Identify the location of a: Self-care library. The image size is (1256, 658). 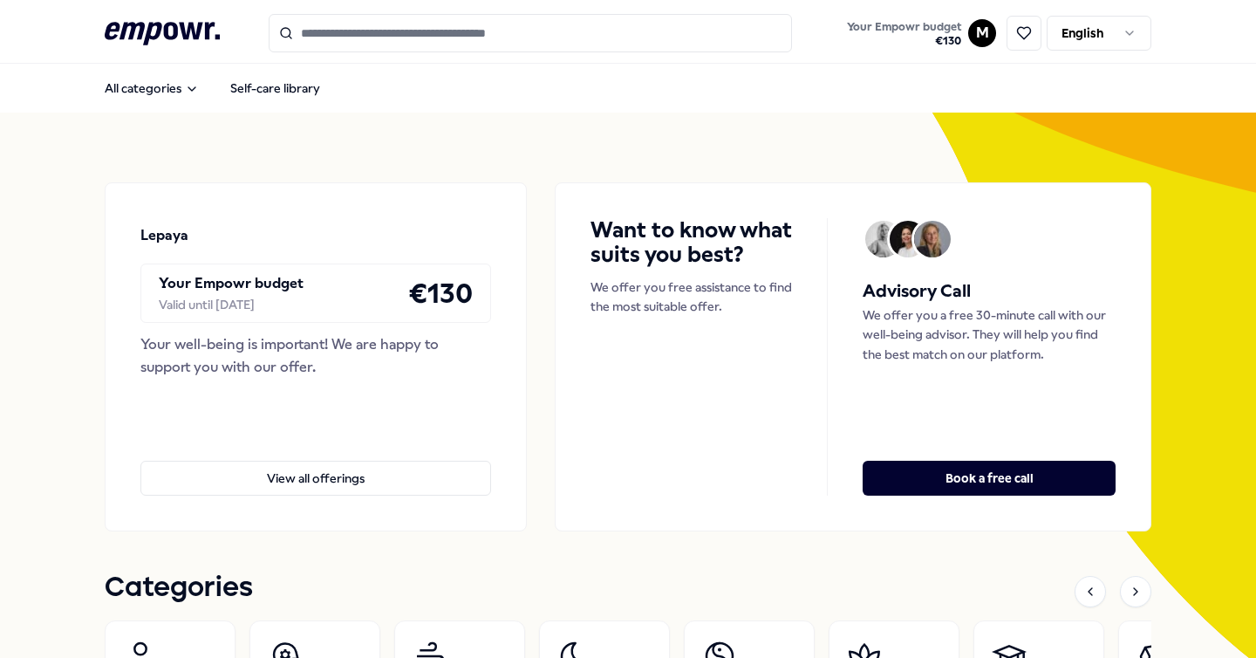
(275, 88).